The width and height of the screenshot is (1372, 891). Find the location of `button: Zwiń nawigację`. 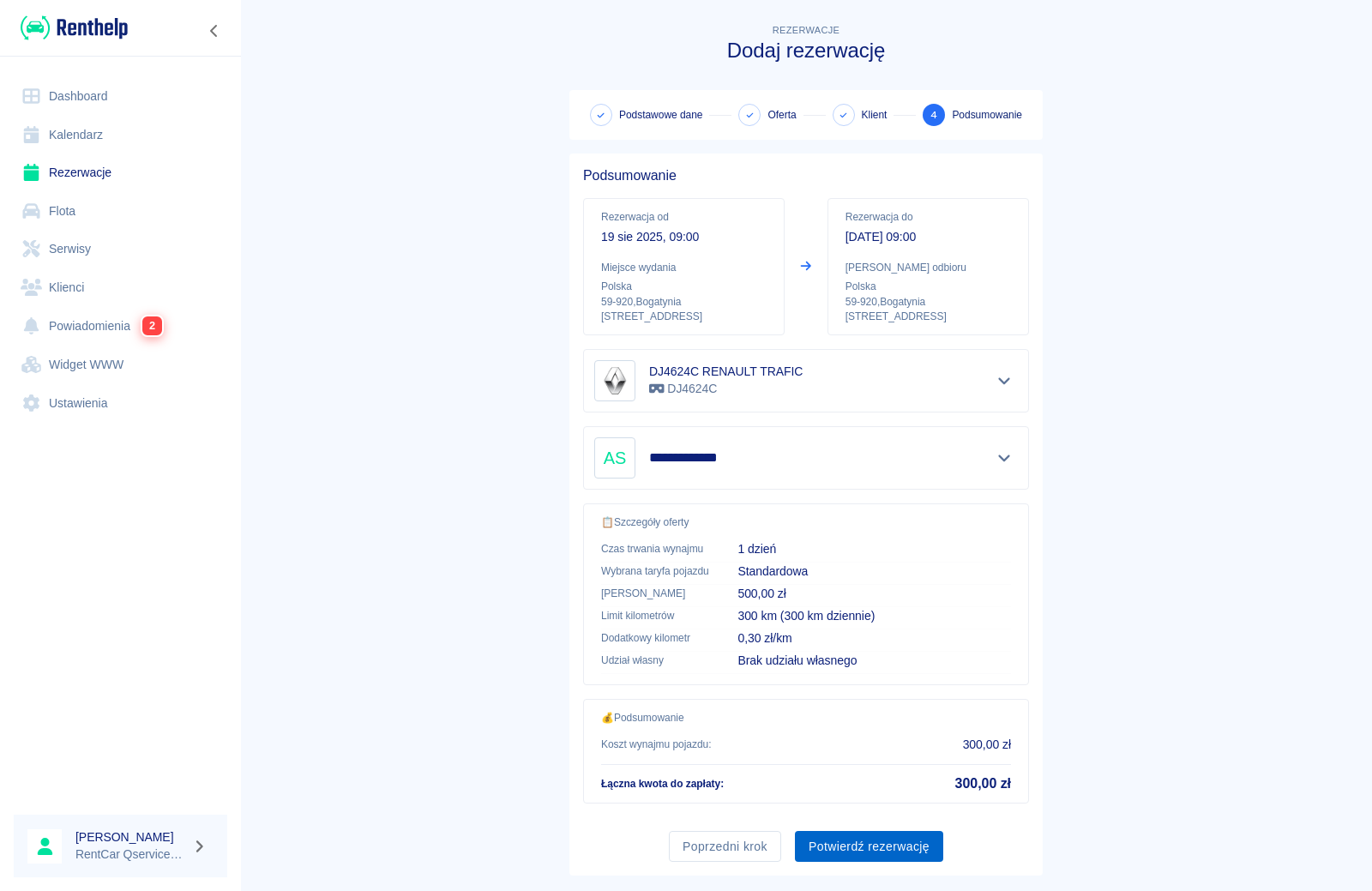

button: Zwiń nawigację is located at coordinates (214, 31).